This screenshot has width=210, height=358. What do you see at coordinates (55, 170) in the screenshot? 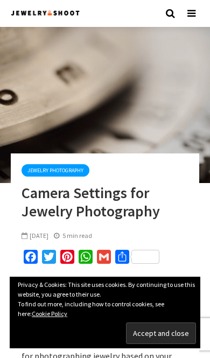
I see `a: Jewelry Photography` at bounding box center [55, 170].